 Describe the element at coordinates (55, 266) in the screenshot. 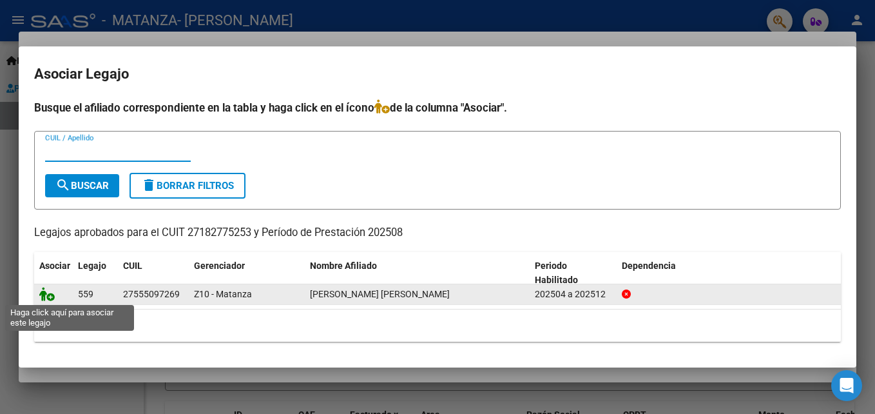

I see `span: Asociar` at that location.